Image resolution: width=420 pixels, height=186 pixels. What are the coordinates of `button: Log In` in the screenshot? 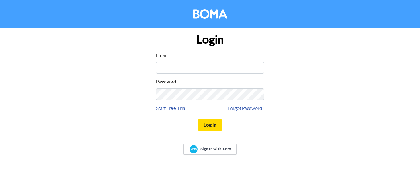 It's located at (210, 125).